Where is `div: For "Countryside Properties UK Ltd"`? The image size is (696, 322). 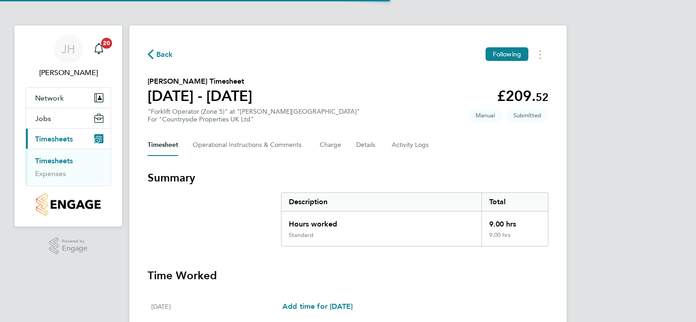
div: For "Countryside Properties UK Ltd" is located at coordinates (254, 119).